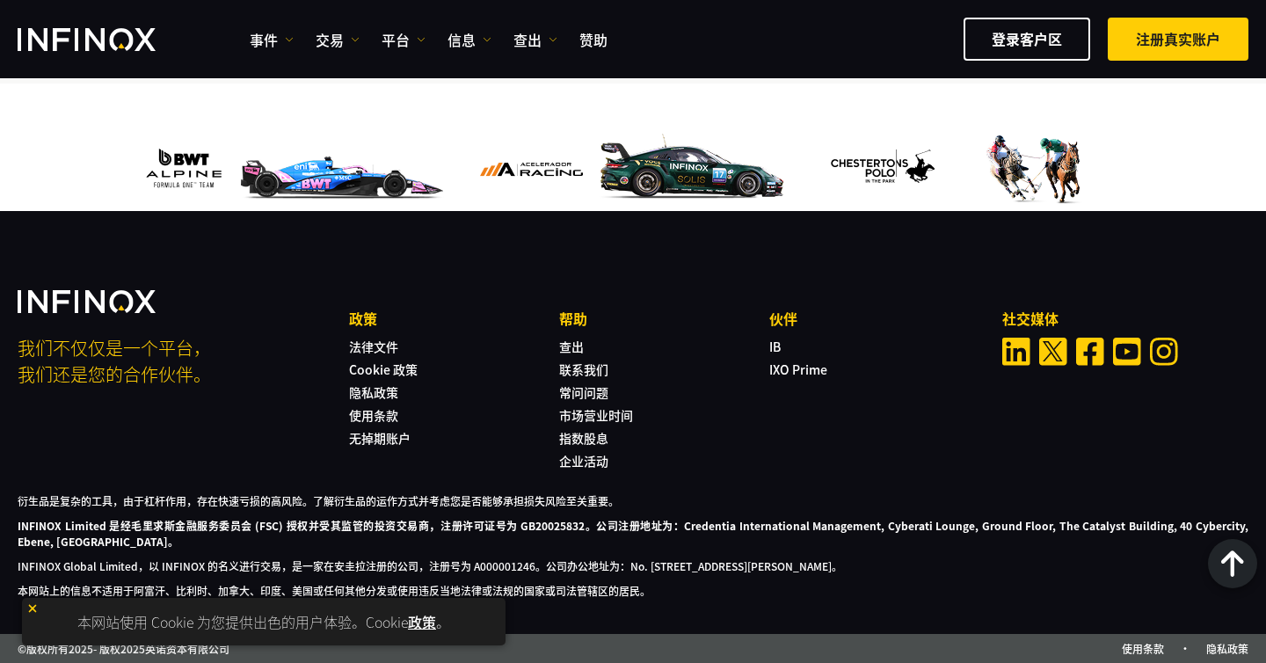 This screenshot has width=1266, height=663. I want to click on a: INFINOX 徽标, so click(107, 40).